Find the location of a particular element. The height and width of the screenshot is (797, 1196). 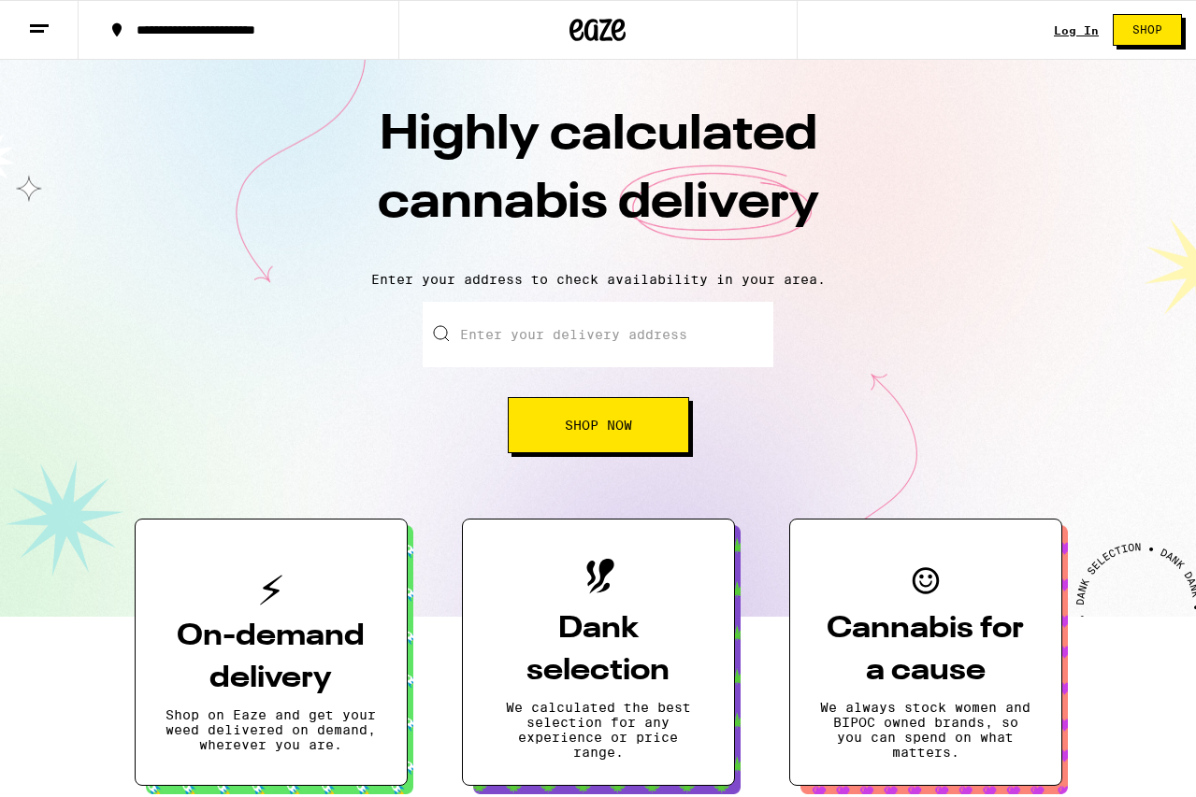

p: Enter your address to check availability in your area. is located at coordinates (597, 280).